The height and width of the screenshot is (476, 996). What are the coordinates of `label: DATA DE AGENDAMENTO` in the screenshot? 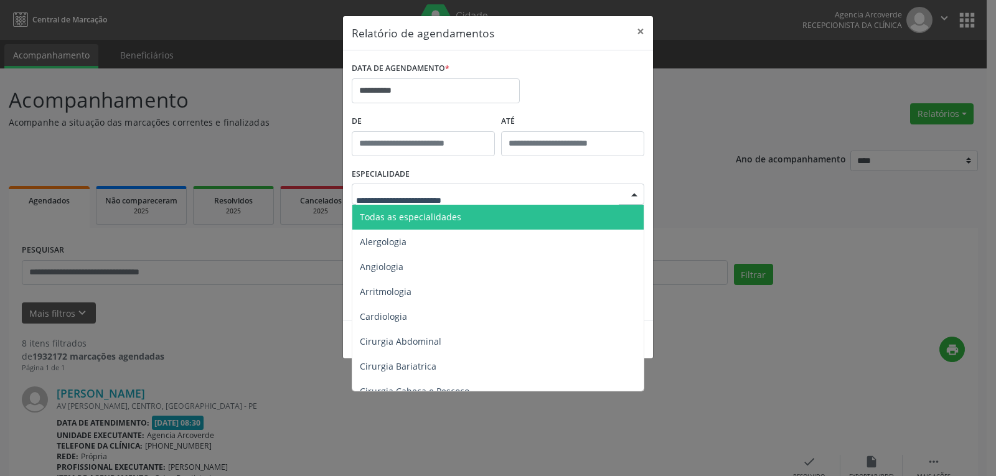 It's located at (400, 68).